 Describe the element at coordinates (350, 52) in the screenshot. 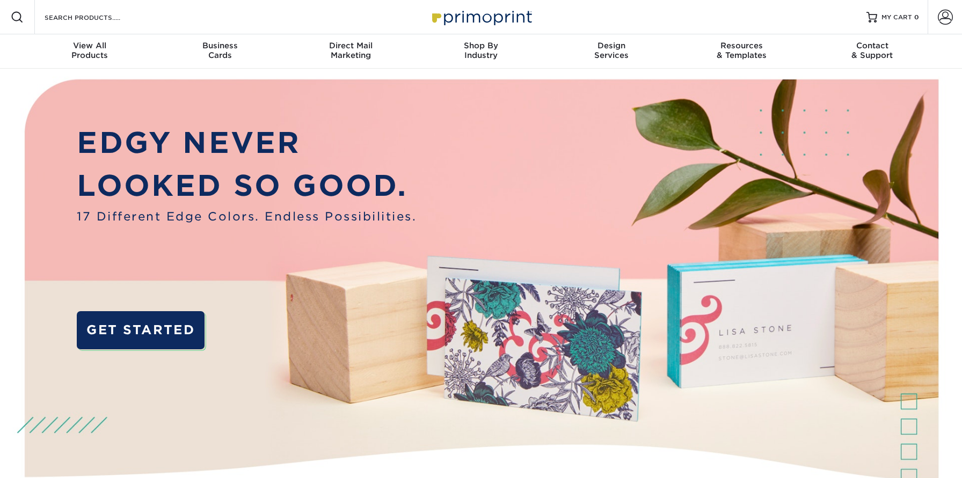

I see `a: Direct MailMarketing` at that location.